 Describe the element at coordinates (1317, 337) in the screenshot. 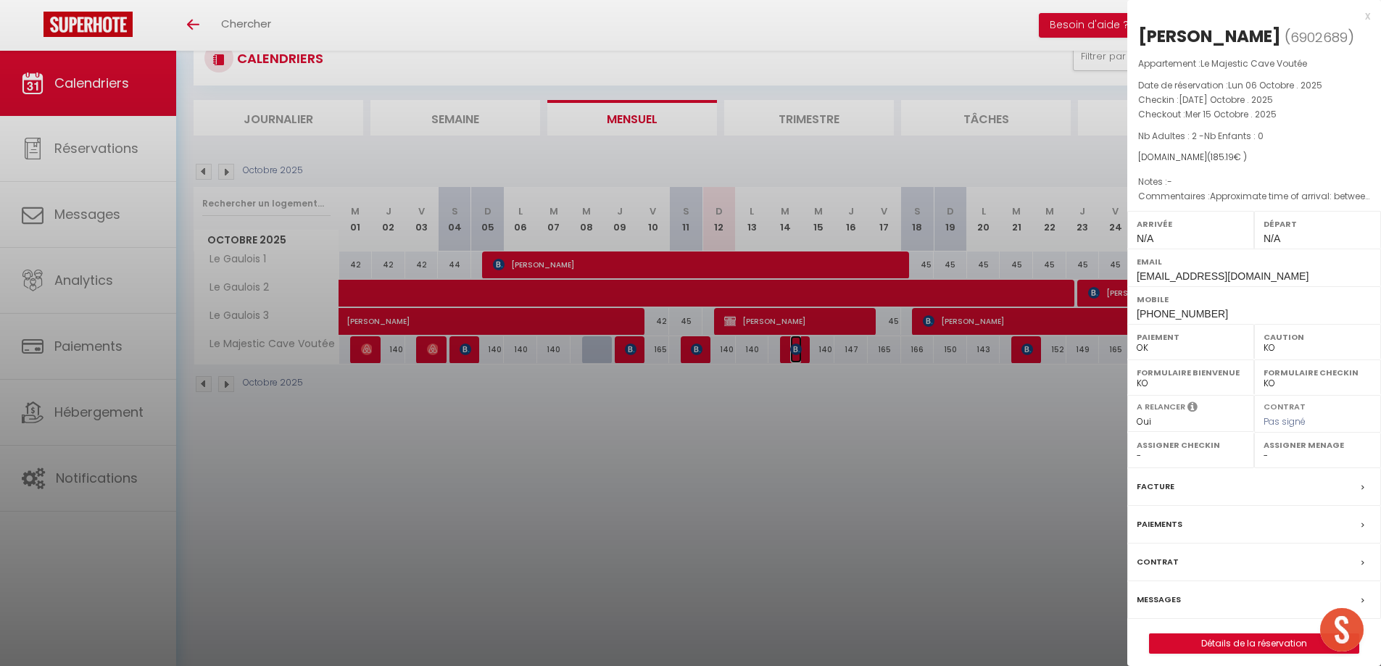

I see `label: Caution` at that location.